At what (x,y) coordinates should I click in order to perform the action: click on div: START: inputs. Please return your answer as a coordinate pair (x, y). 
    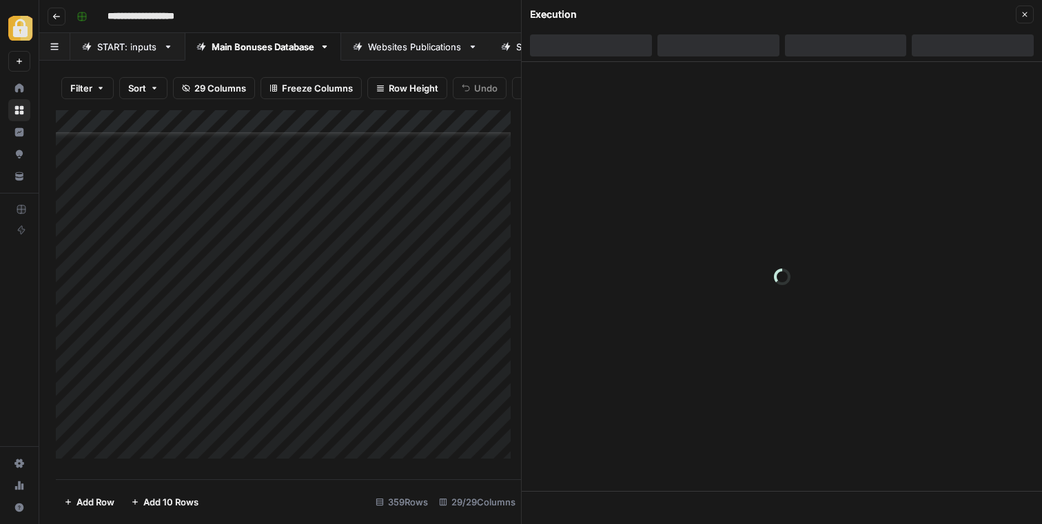
    Looking at the image, I should click on (127, 47).